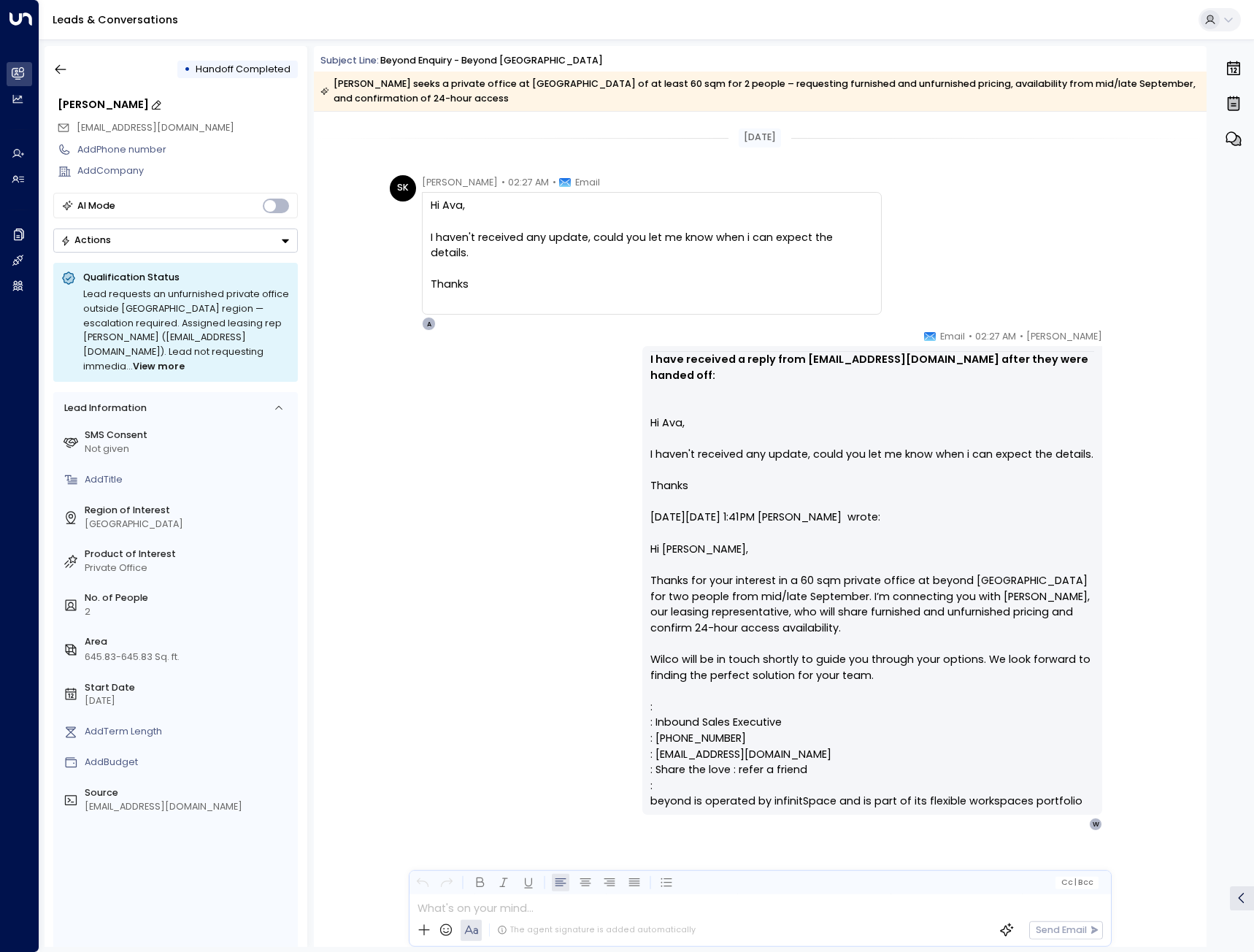 The height and width of the screenshot is (952, 1254). Describe the element at coordinates (175, 240) in the screenshot. I see `button: Actions` at that location.